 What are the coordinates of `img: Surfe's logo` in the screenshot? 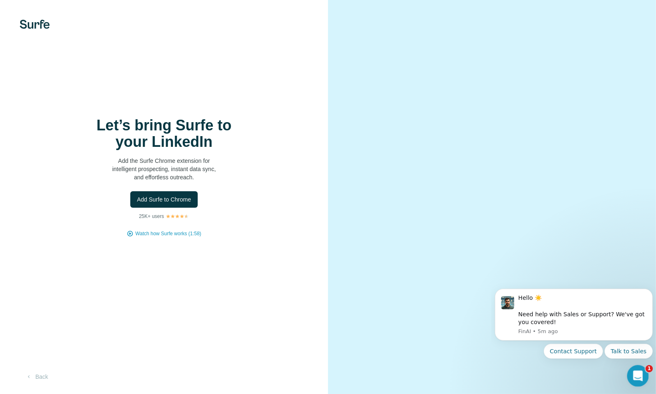 It's located at (35, 24).